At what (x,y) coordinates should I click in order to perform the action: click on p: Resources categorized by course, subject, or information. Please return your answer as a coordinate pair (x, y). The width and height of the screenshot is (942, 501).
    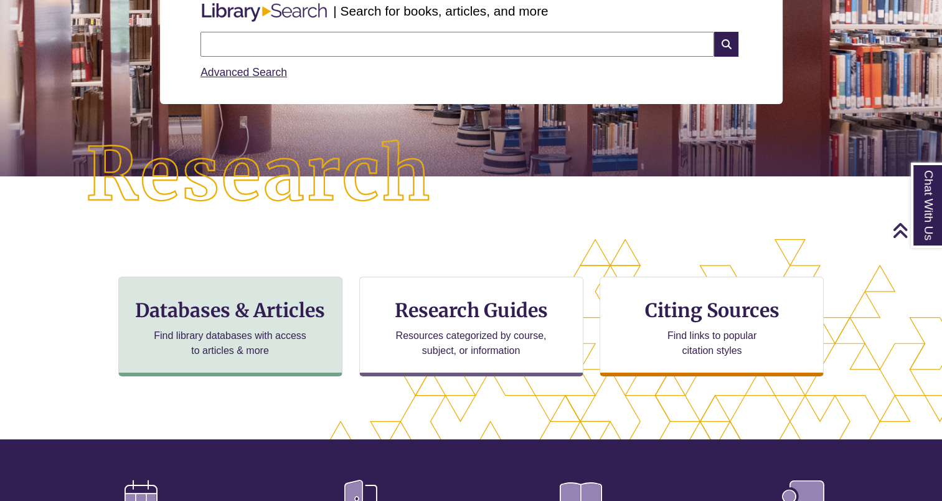
    Looking at the image, I should click on (471, 343).